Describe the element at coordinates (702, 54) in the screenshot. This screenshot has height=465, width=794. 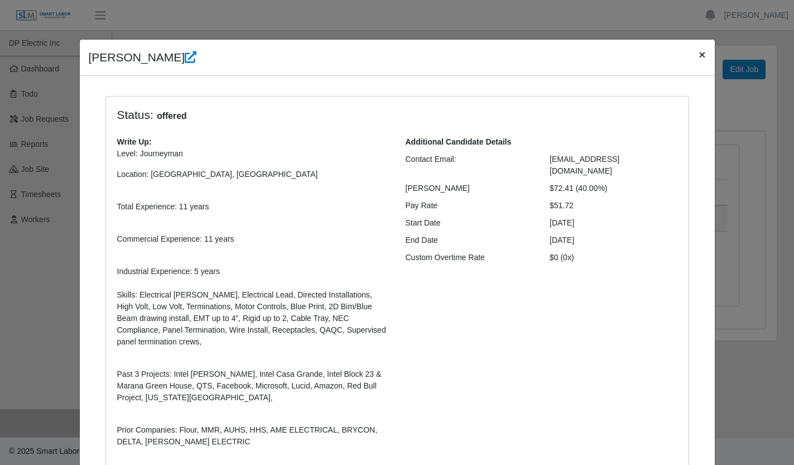
I see `button: Close` at that location.